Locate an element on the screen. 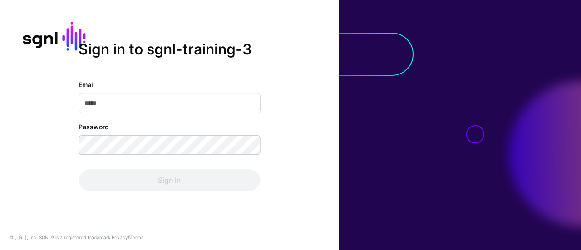 The image size is (581, 250). h2: Sign in to sgnl-training-3 is located at coordinates (169, 49).